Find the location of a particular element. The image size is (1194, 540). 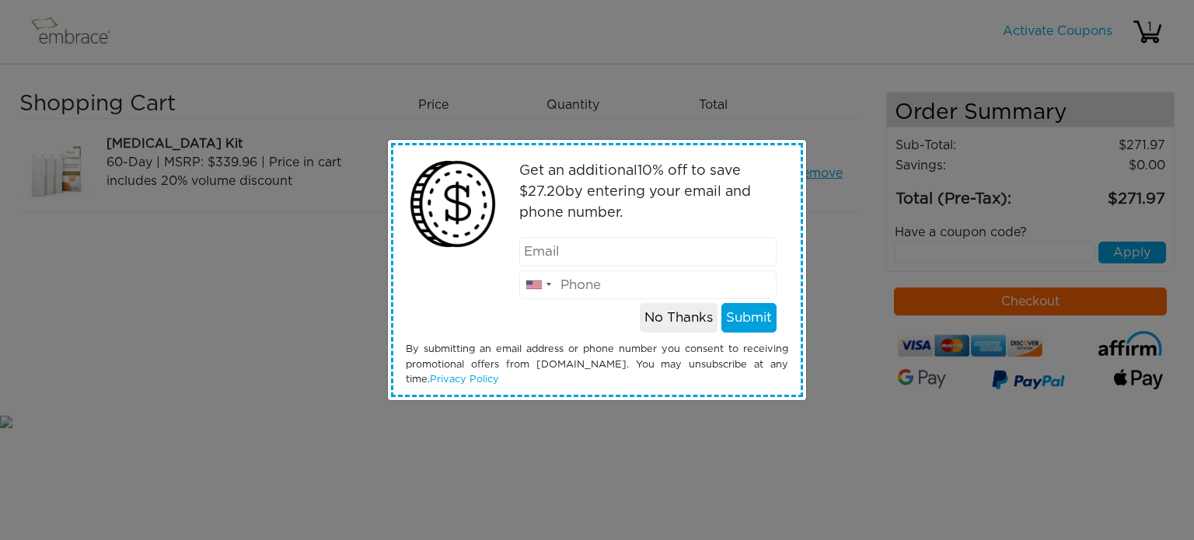

button: No Thanks is located at coordinates (679, 318).